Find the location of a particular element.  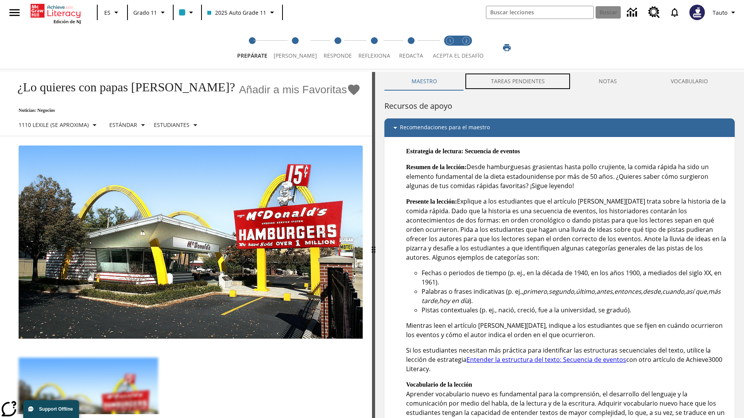

a: Entender la estructura del texto: Secuencia de eventos is located at coordinates (546, 360).